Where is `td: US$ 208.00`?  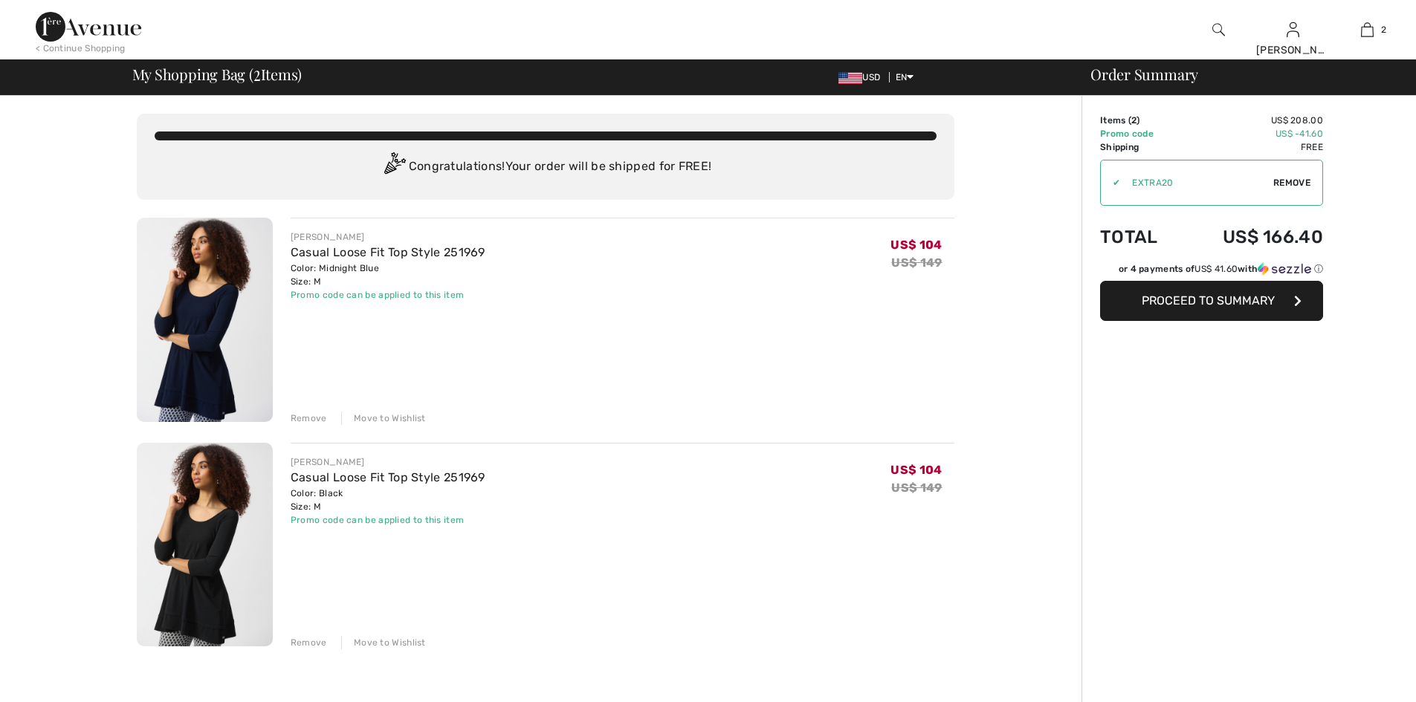
td: US$ 208.00 is located at coordinates (1251, 120).